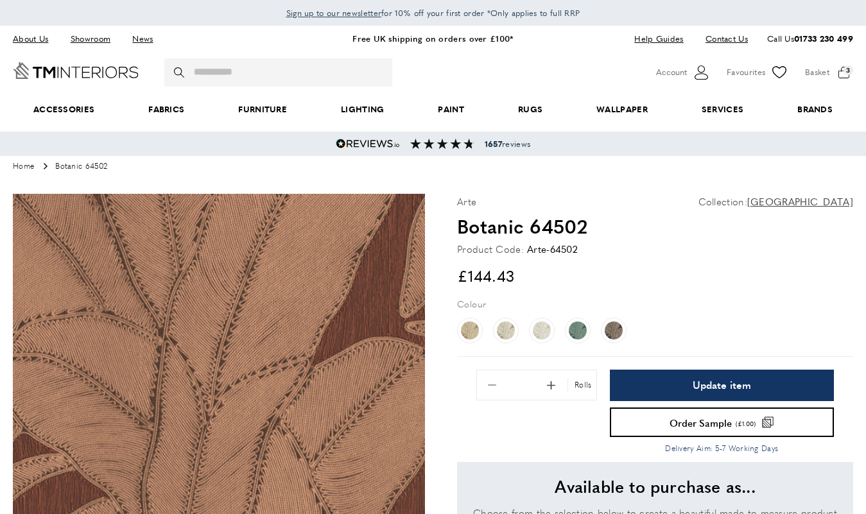 This screenshot has width=866, height=514. I want to click on a: 01733 230 499, so click(823, 38).